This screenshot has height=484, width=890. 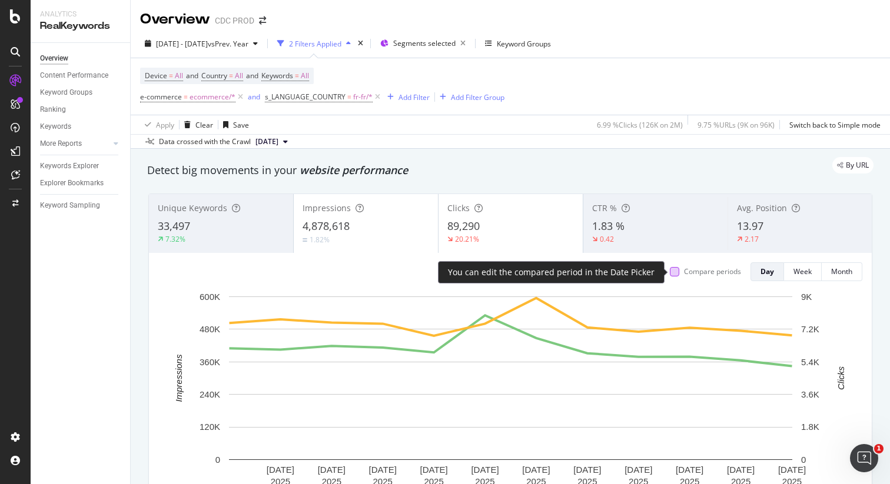 I want to click on div: arrow-right-arrow-left, so click(x=262, y=21).